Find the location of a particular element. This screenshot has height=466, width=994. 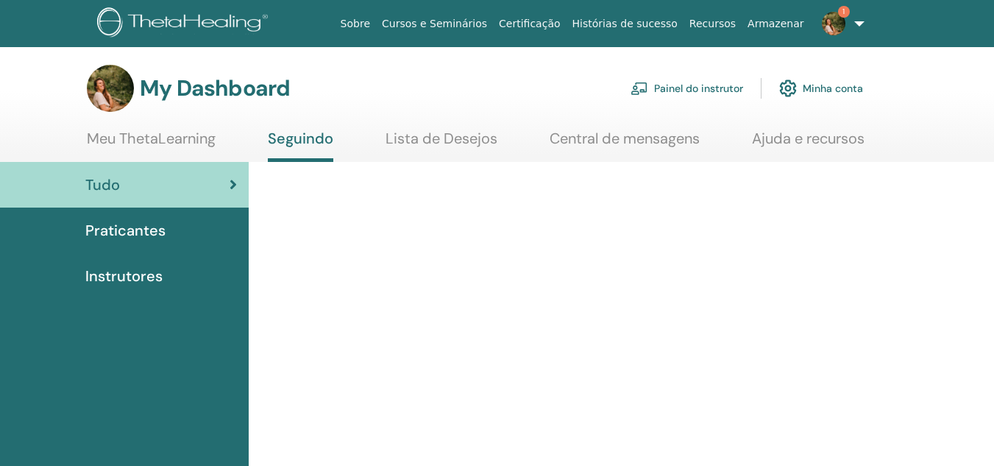

img: logo.png is located at coordinates (185, 24).